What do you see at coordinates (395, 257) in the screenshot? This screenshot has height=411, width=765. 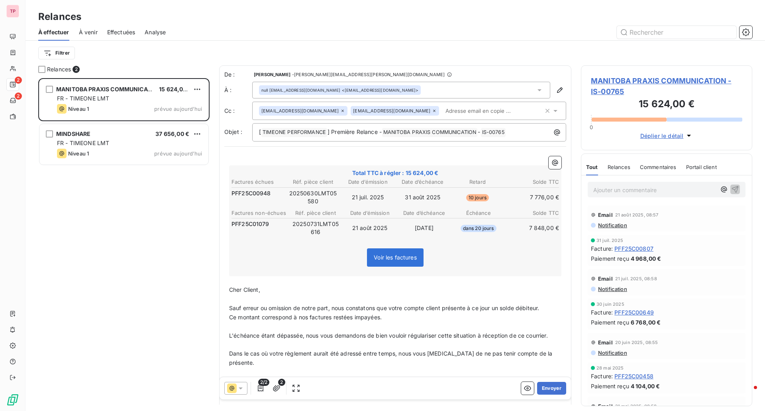 I see `span: Voir les factures` at bounding box center [395, 257].